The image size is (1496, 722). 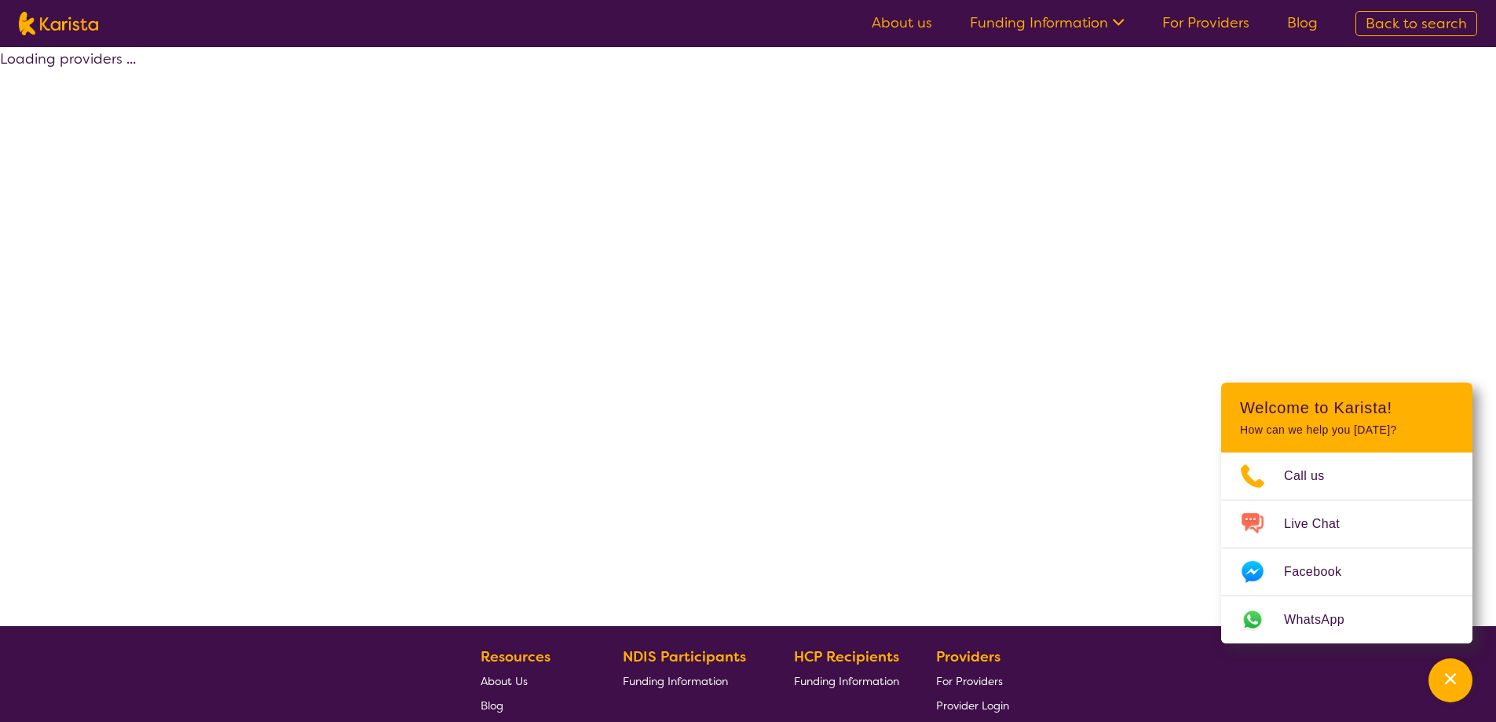 I want to click on div: Channel Menu, so click(x=1347, y=513).